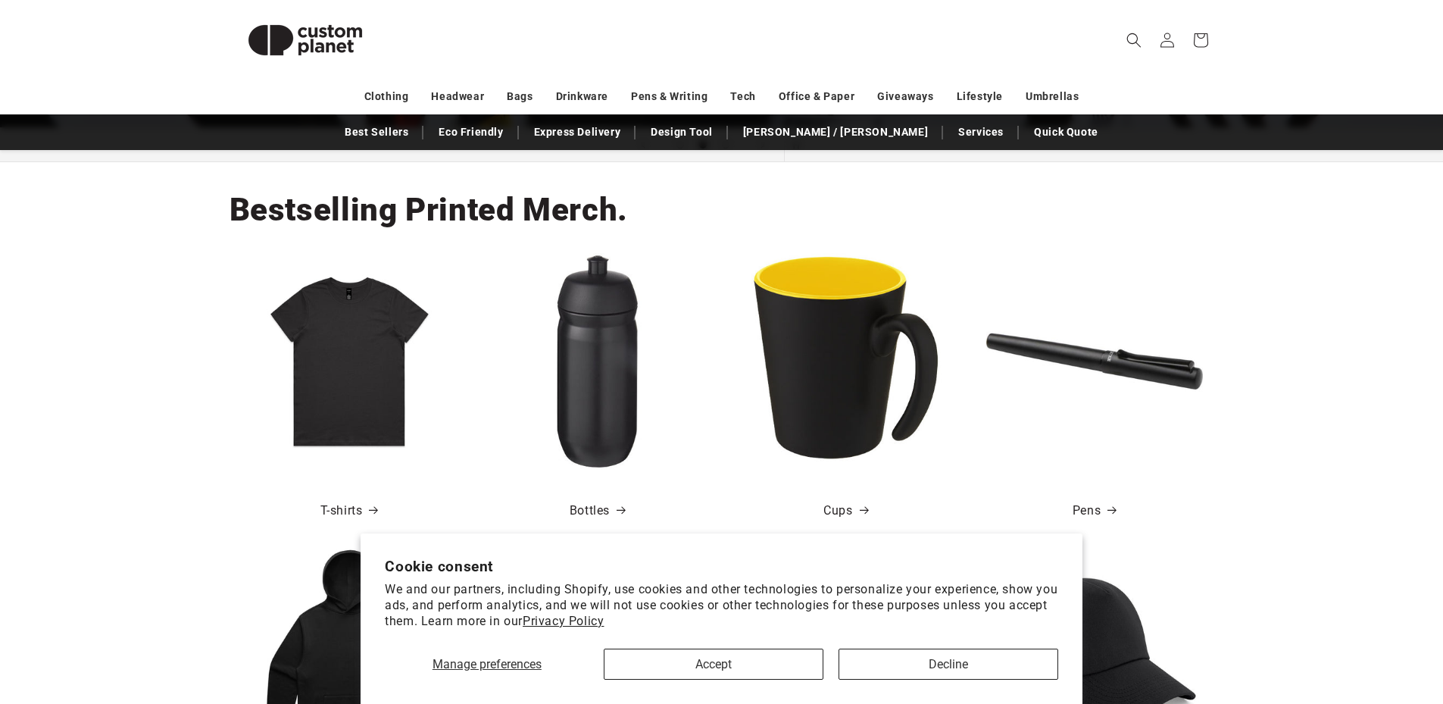 The image size is (1443, 704). Describe the element at coordinates (981, 132) in the screenshot. I see `a: Services` at that location.